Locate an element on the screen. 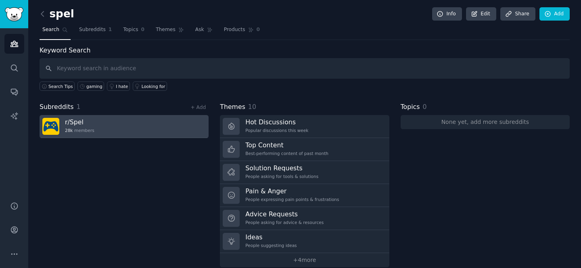 The height and width of the screenshot is (268, 581). div: Looking for is located at coordinates (153, 86).